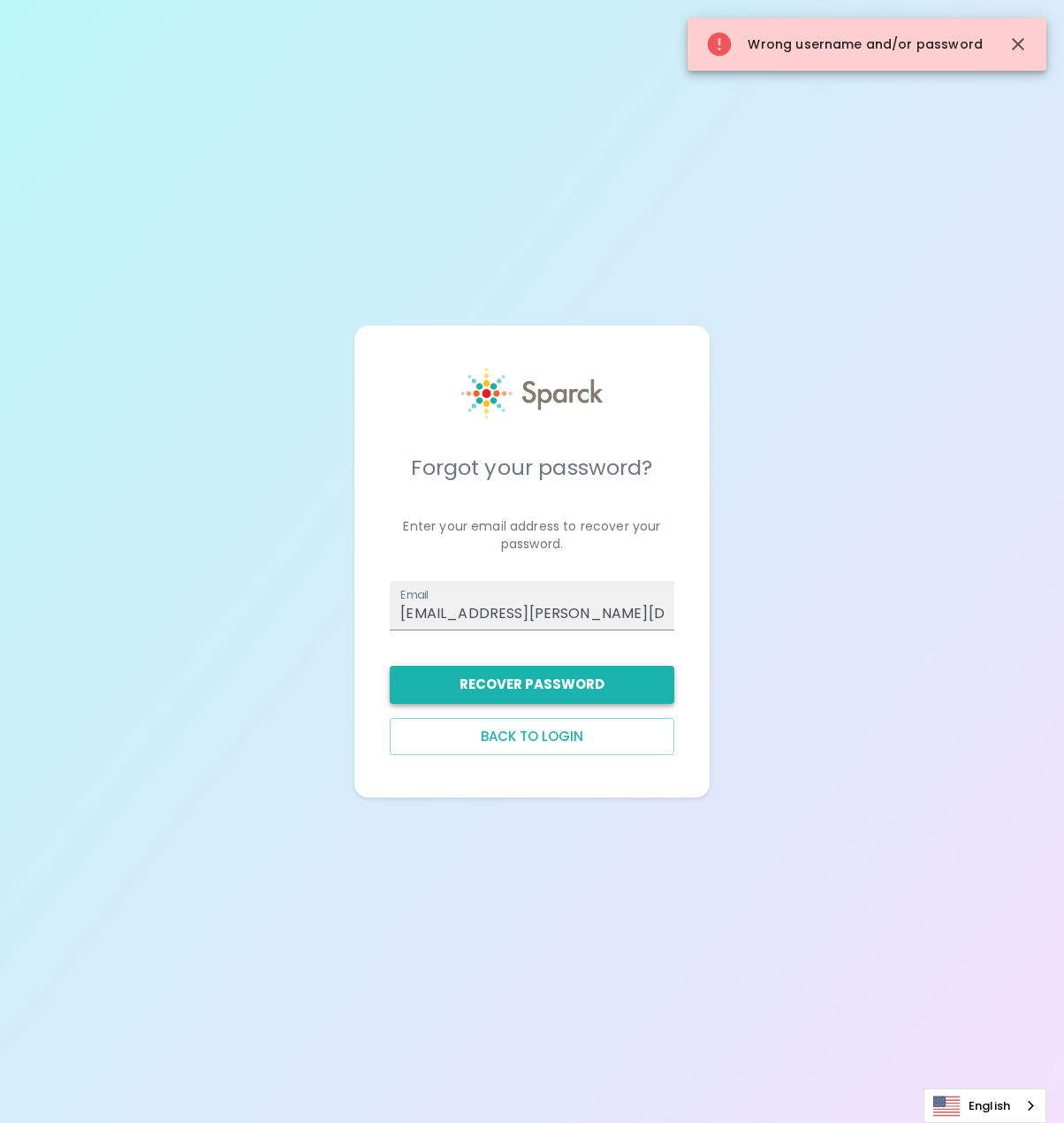  What do you see at coordinates (532, 393) in the screenshot?
I see `img: Sparck logo` at bounding box center [532, 393].